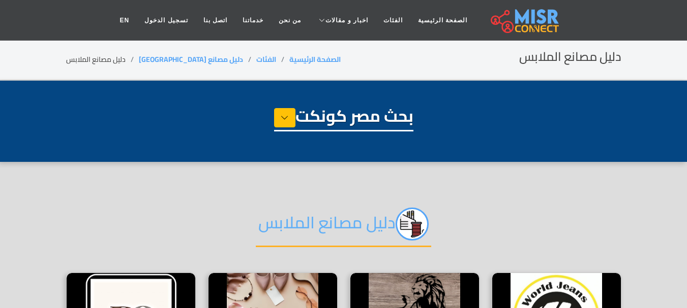 The height and width of the screenshot is (308, 687). What do you see at coordinates (524, 20) in the screenshot?
I see `img: main.misr_connect` at bounding box center [524, 20].